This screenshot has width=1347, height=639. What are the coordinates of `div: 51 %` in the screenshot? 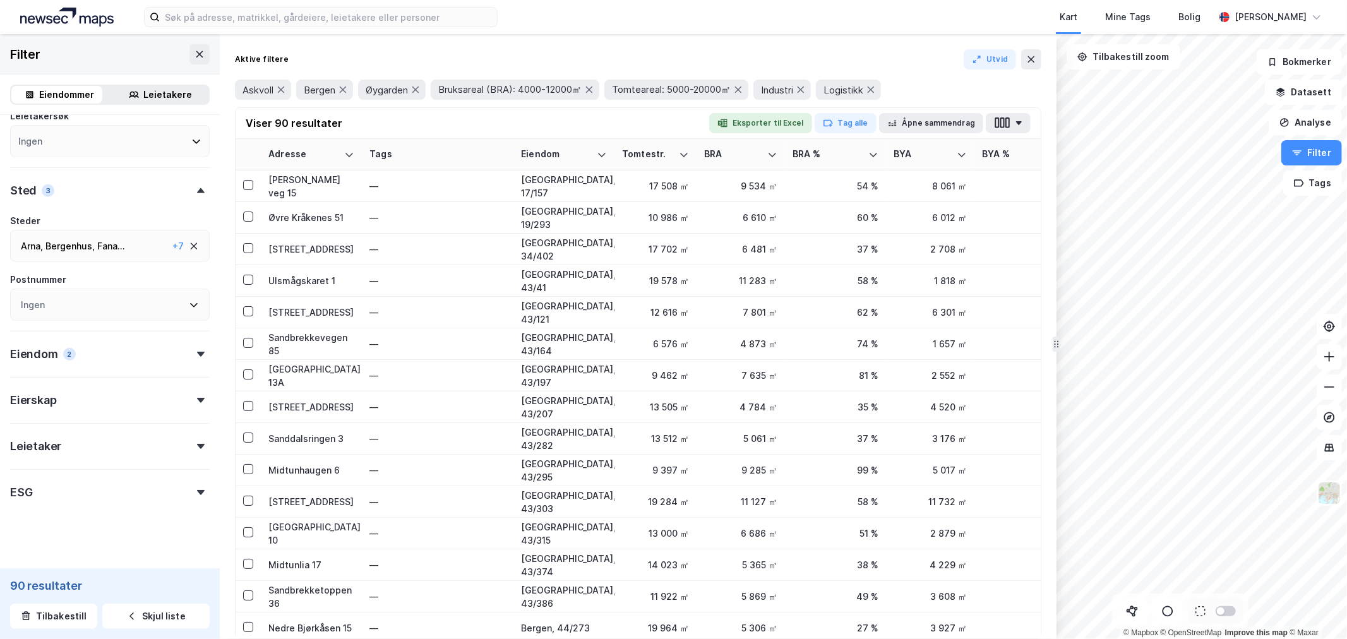 It's located at (835, 533).